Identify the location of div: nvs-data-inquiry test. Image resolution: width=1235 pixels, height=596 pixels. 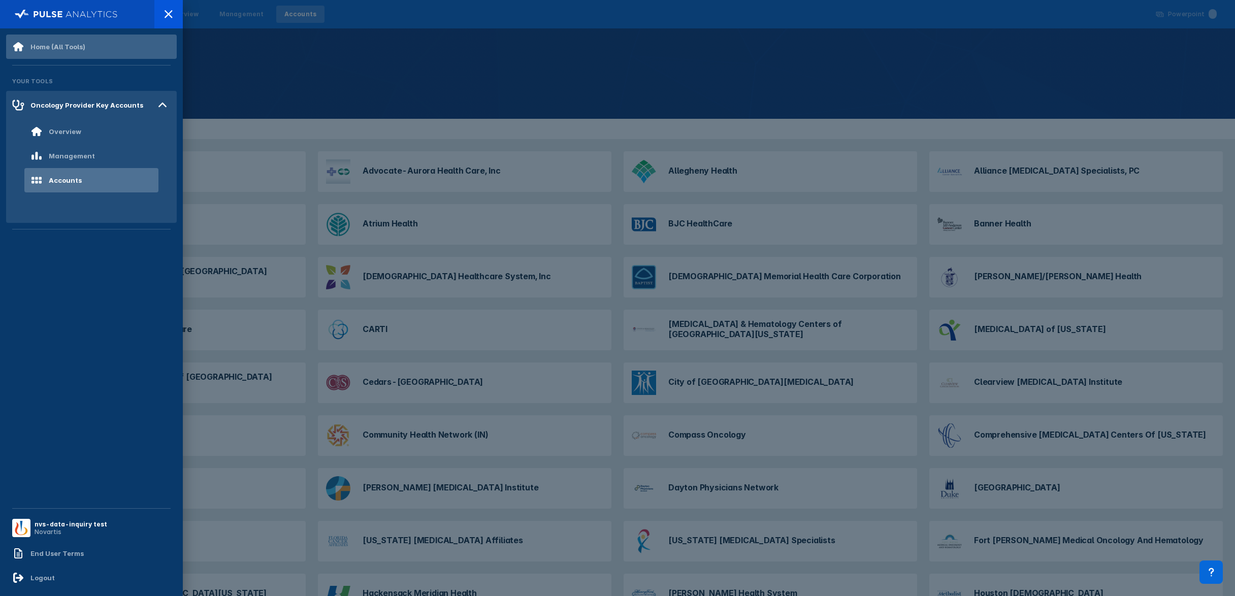
(71, 524).